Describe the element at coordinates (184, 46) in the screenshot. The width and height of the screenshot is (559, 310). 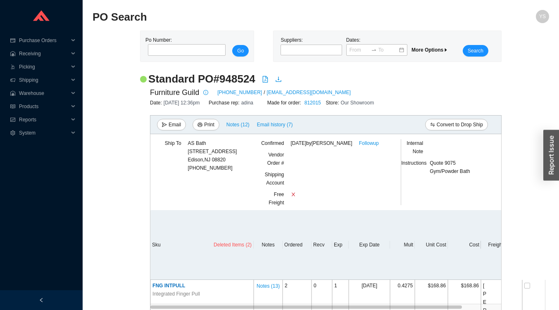
I see `div: Po Number:` at that location.